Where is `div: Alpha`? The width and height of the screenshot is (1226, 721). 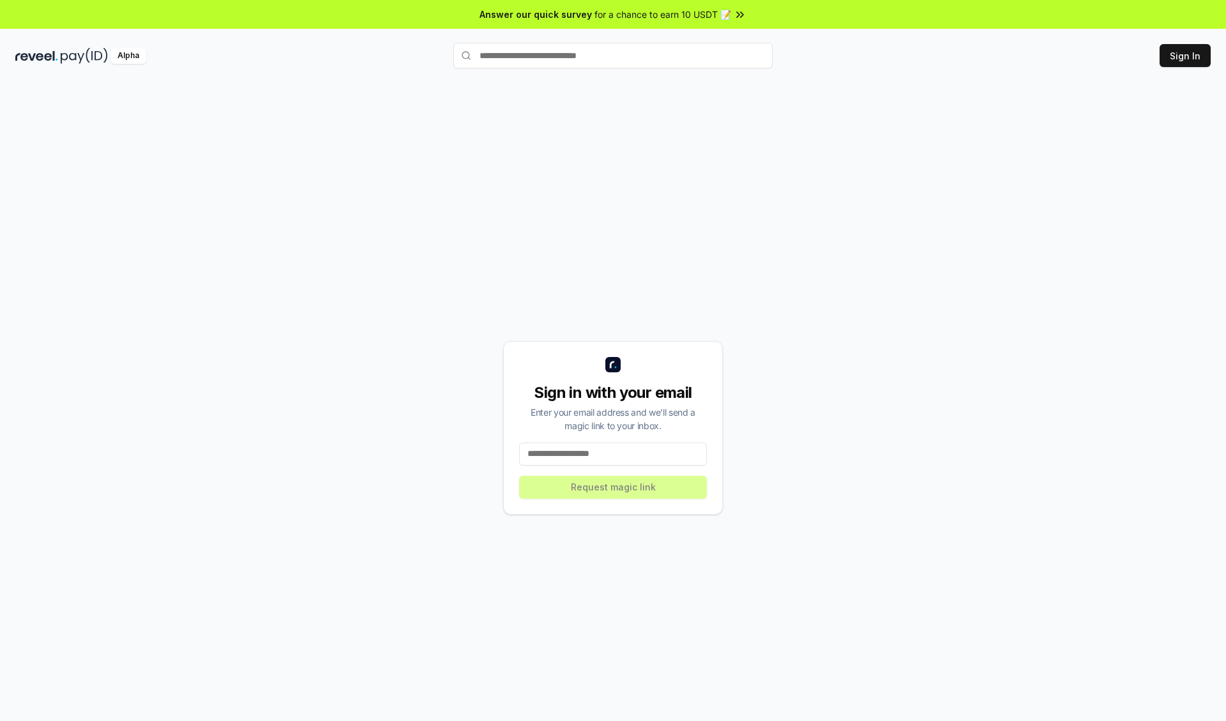 div: Alpha is located at coordinates (128, 56).